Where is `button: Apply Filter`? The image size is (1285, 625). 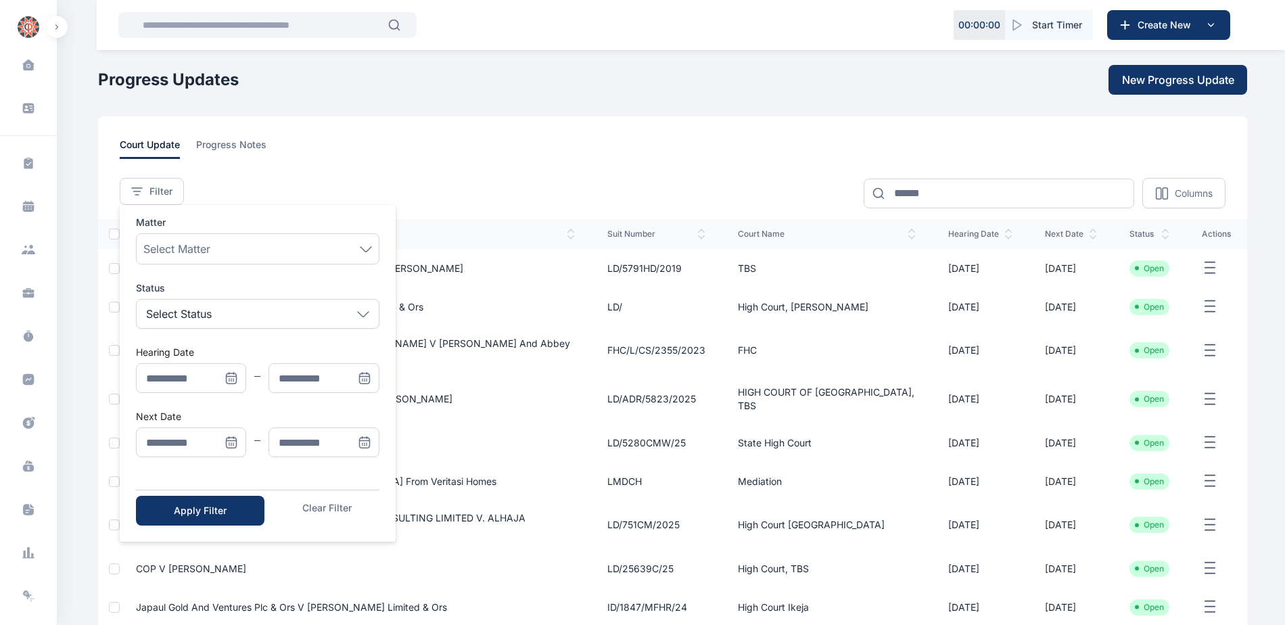
button: Apply Filter is located at coordinates (200, 510).